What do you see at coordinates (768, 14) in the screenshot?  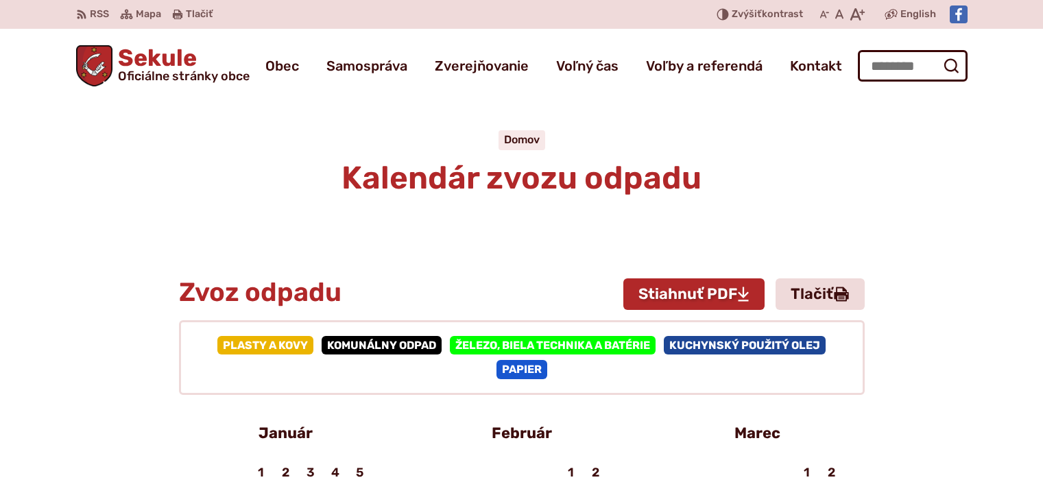 I see `span: kontrast` at bounding box center [768, 14].